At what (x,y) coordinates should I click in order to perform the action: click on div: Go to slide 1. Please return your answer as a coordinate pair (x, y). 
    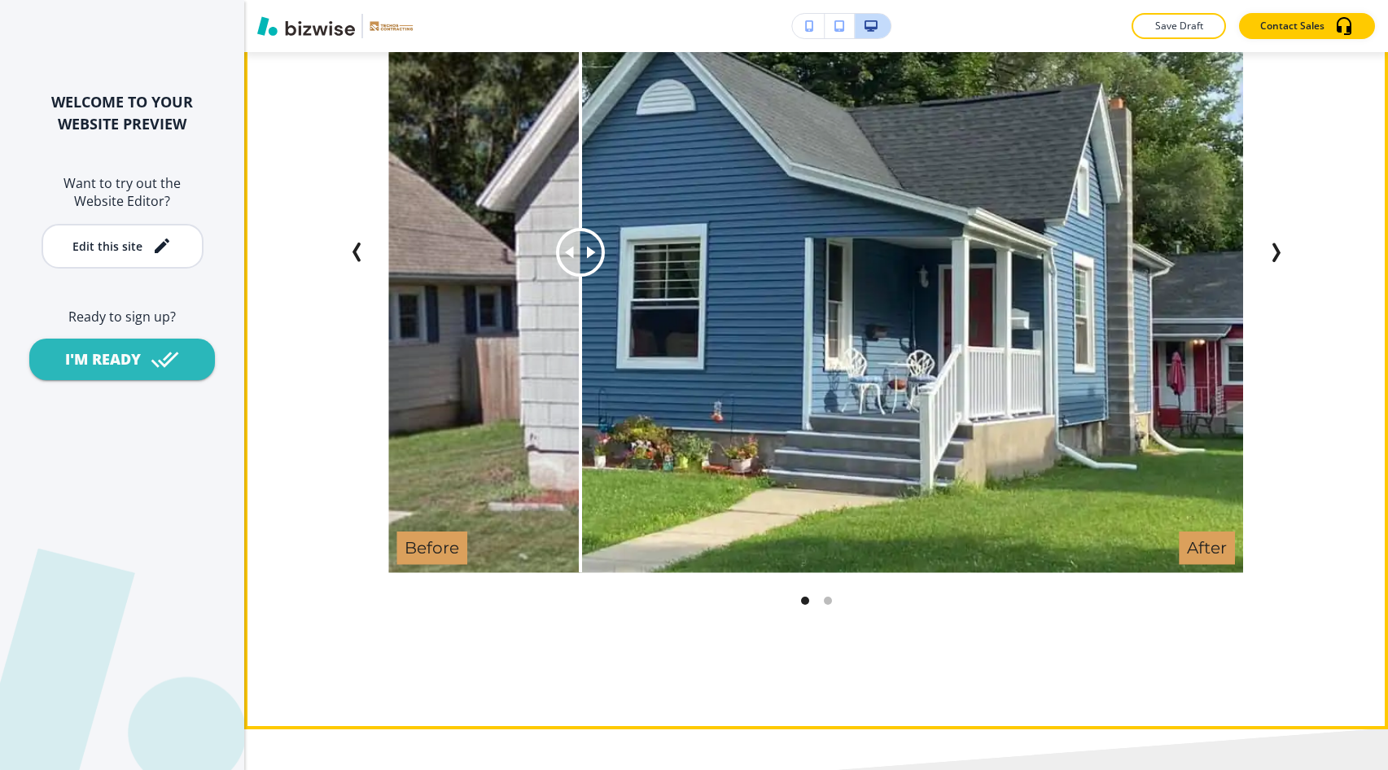
    Looking at the image, I should click on (805, 601).